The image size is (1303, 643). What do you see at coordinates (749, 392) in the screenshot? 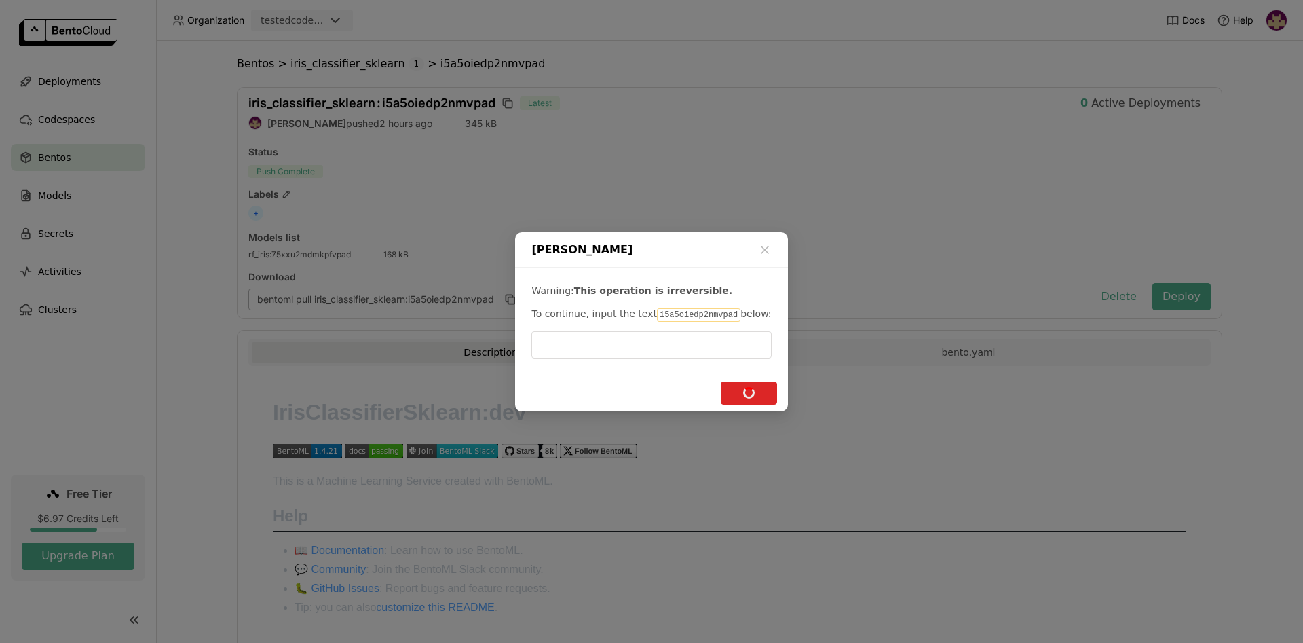
I see `i: loading` at bounding box center [749, 392].